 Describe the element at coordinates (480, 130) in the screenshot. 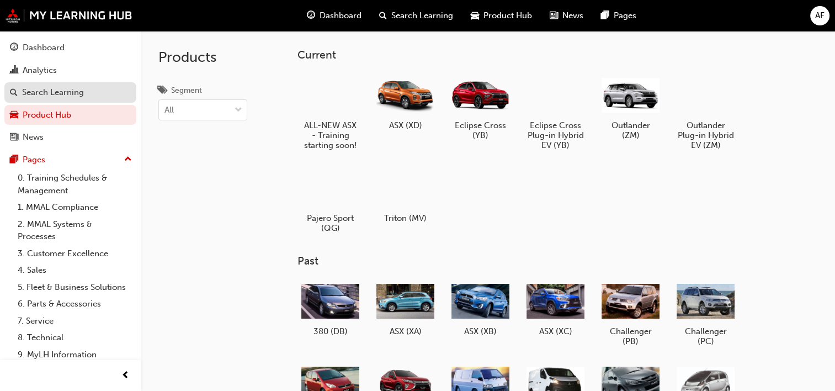

I see `h5: Eclipse Cross (YB)` at that location.